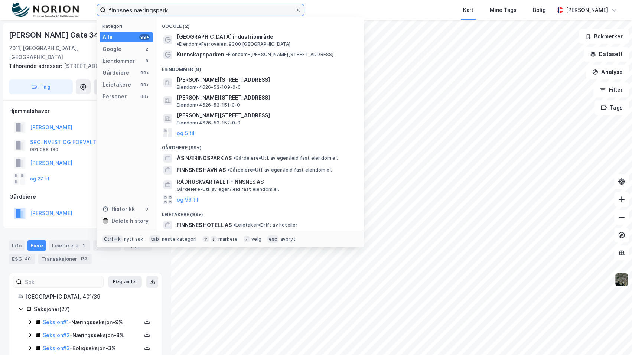  Describe the element at coordinates (41, 87) in the screenshot. I see `button: Tag` at that location.